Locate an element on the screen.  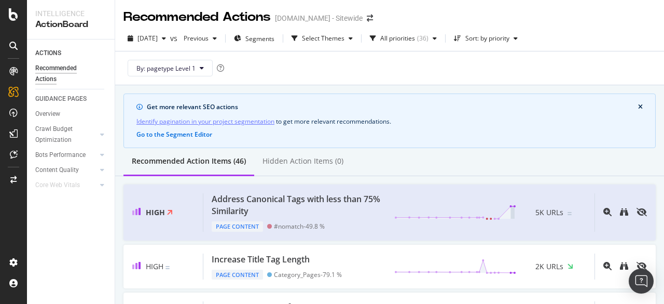
div: ( 36 ) is located at coordinates (423, 38).